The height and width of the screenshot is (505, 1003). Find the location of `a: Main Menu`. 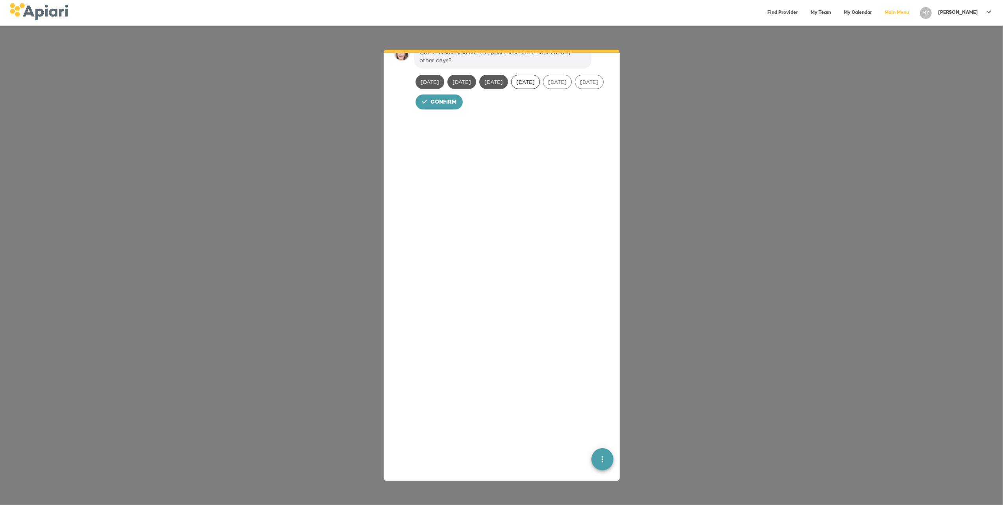

a: Main Menu is located at coordinates (897, 13).